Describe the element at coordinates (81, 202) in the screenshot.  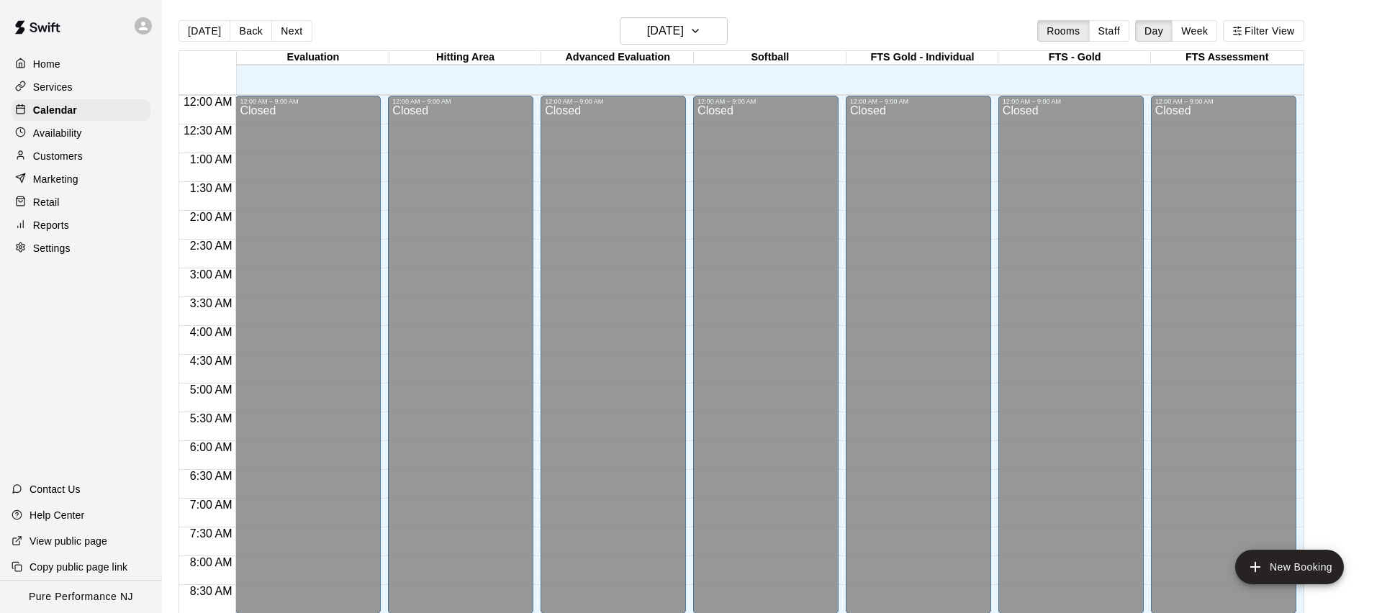
I see `div: Retail` at that location.